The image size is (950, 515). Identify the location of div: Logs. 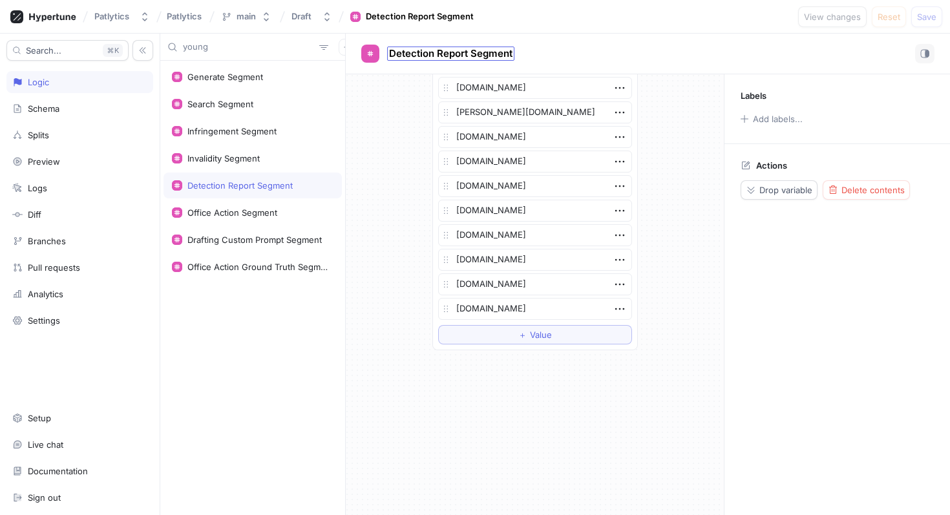
(37, 188).